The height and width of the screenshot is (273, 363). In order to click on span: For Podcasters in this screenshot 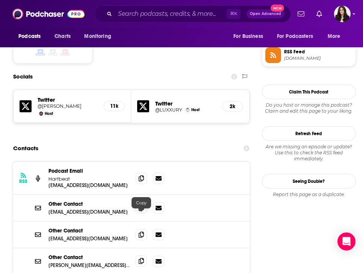, I will do `click(295, 36)`.